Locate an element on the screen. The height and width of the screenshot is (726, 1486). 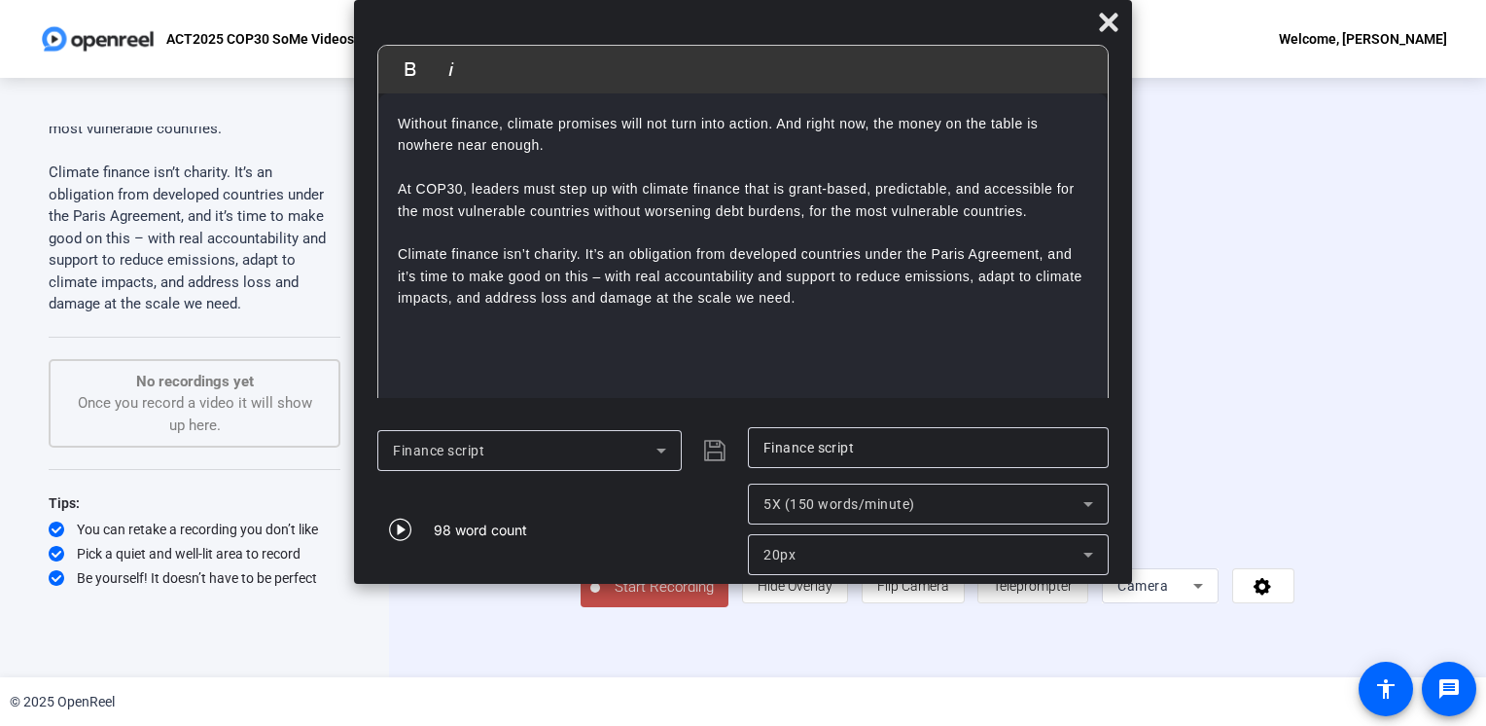
button: Bold (Ctrl+B) is located at coordinates (410, 69).